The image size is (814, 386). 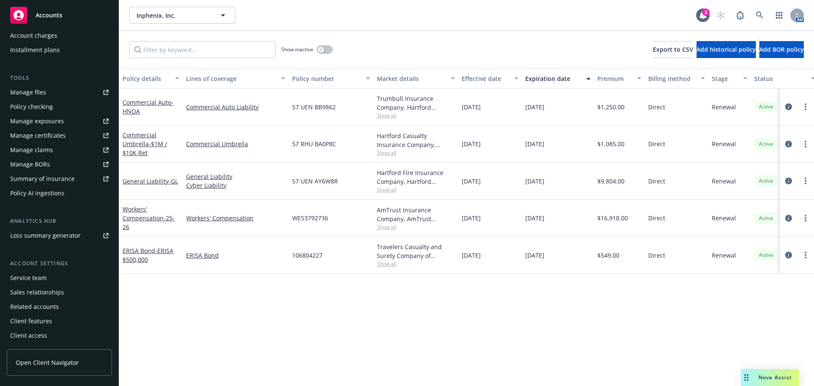 I want to click on div: Manage claims, so click(x=31, y=150).